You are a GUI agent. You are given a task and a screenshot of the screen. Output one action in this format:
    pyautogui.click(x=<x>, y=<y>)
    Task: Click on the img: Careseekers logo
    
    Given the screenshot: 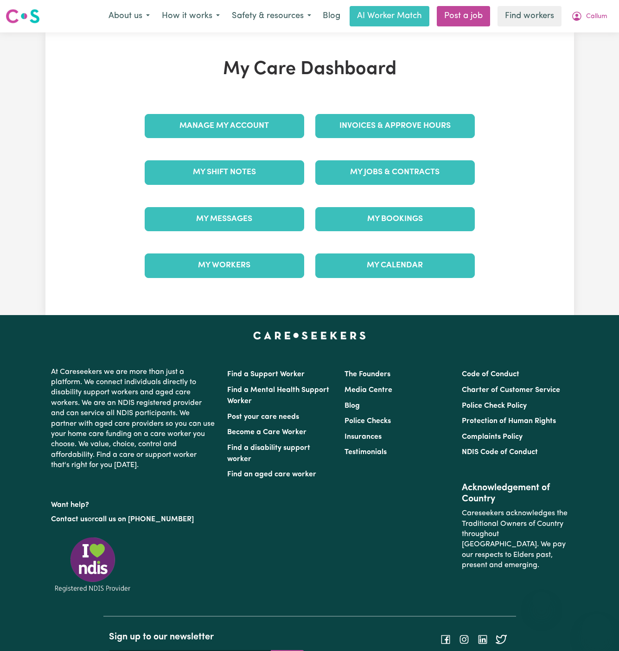 What is the action you would take?
    pyautogui.click(x=23, y=16)
    